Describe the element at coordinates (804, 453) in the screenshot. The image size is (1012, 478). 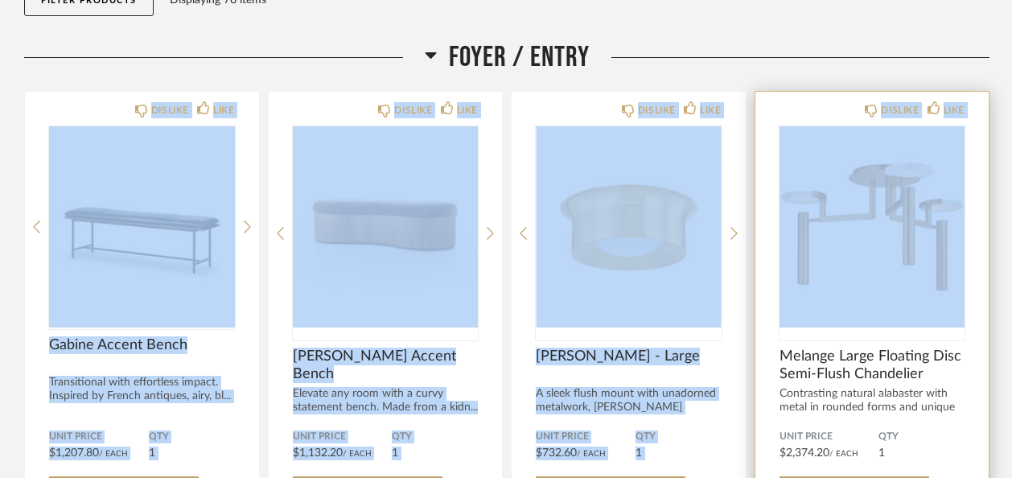
I see `span: $2,374.20` at that location.